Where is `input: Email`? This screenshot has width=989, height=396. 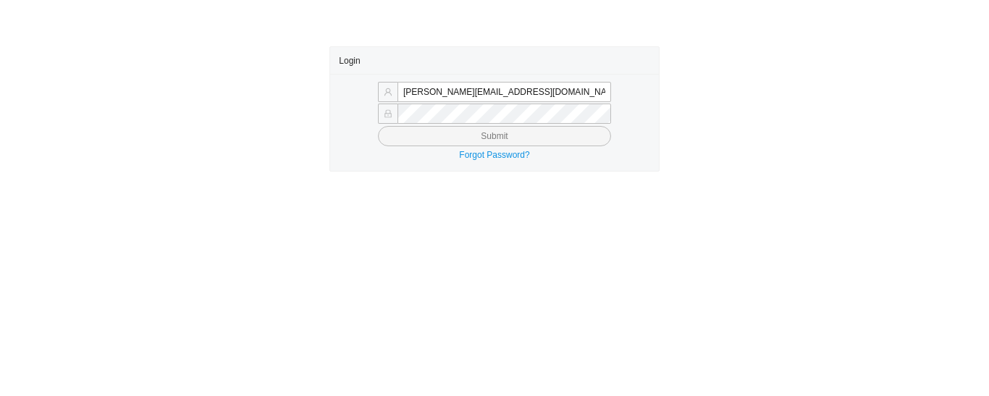 input: Email is located at coordinates (504, 92).